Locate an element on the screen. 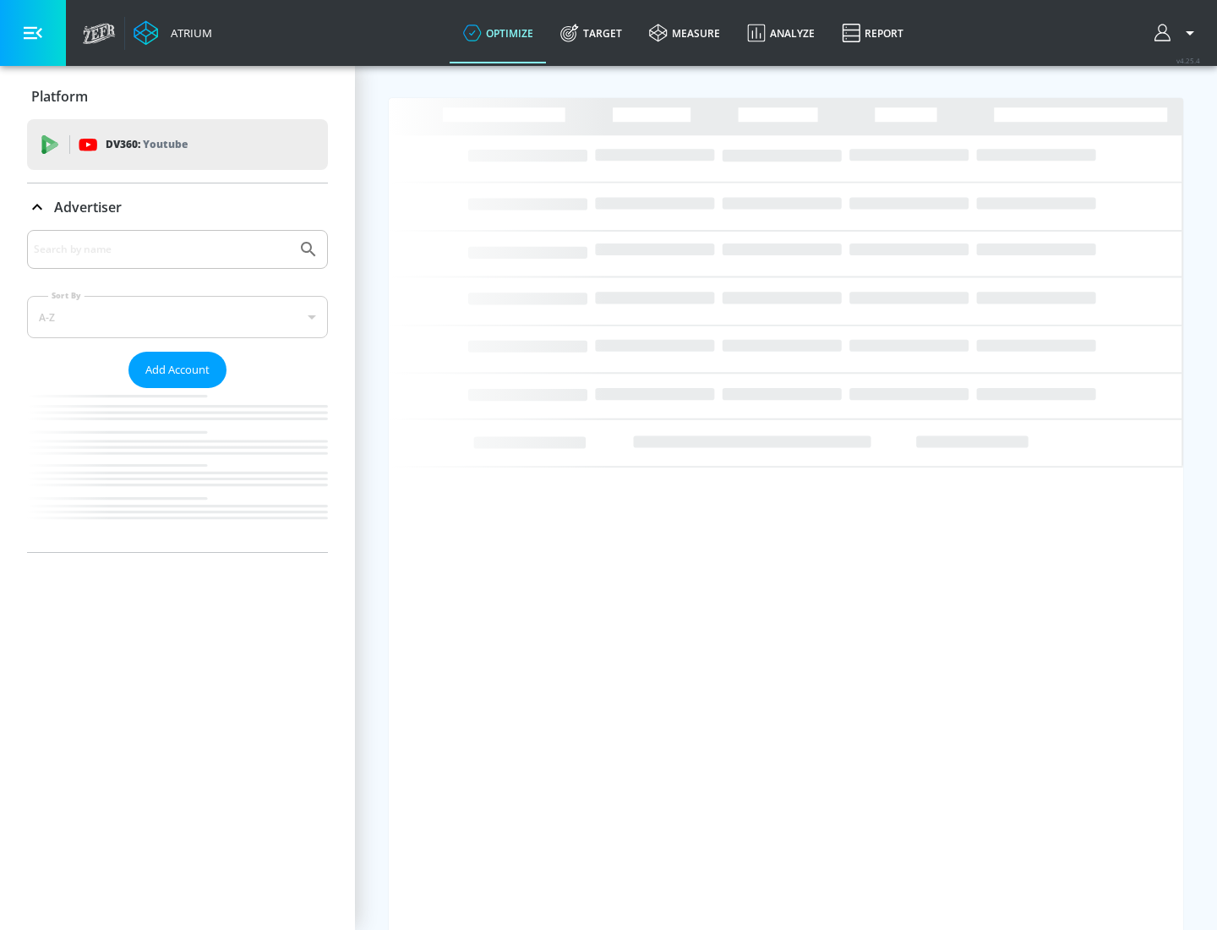 This screenshot has width=1217, height=930. a: Report is located at coordinates (872, 33).